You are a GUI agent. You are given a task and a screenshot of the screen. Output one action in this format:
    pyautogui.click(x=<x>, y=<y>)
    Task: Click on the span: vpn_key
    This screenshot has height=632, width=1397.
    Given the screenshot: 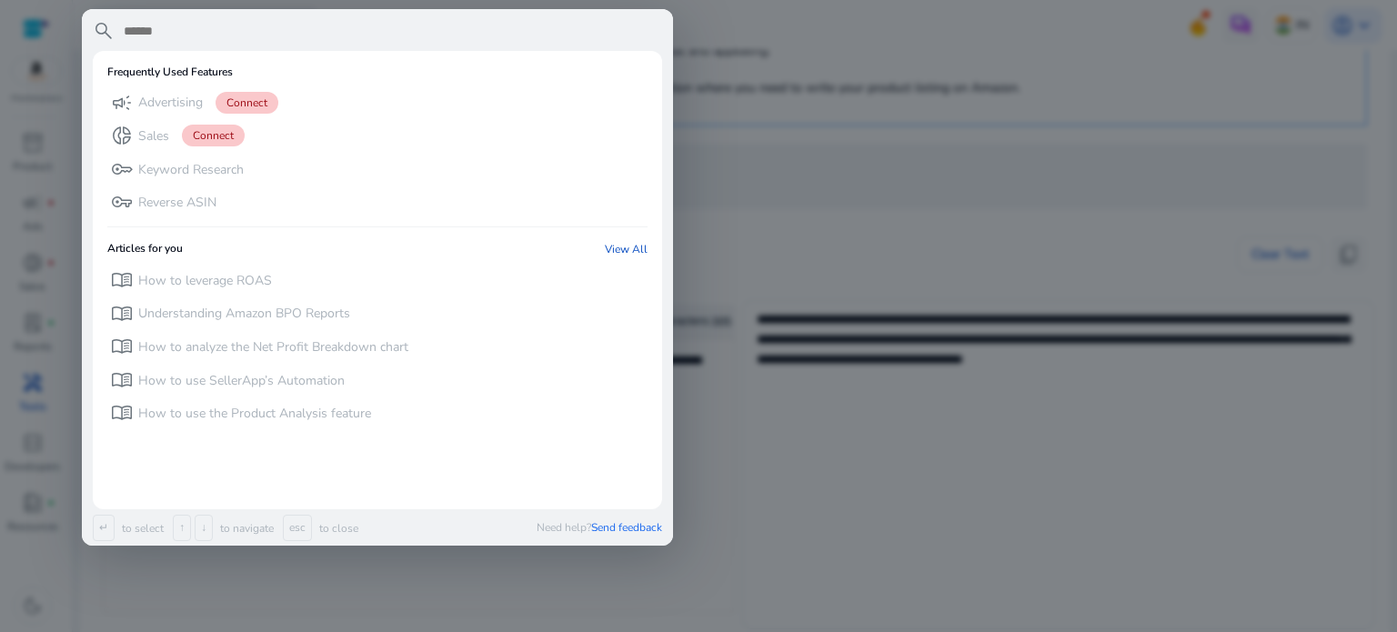 What is the action you would take?
    pyautogui.click(x=122, y=202)
    